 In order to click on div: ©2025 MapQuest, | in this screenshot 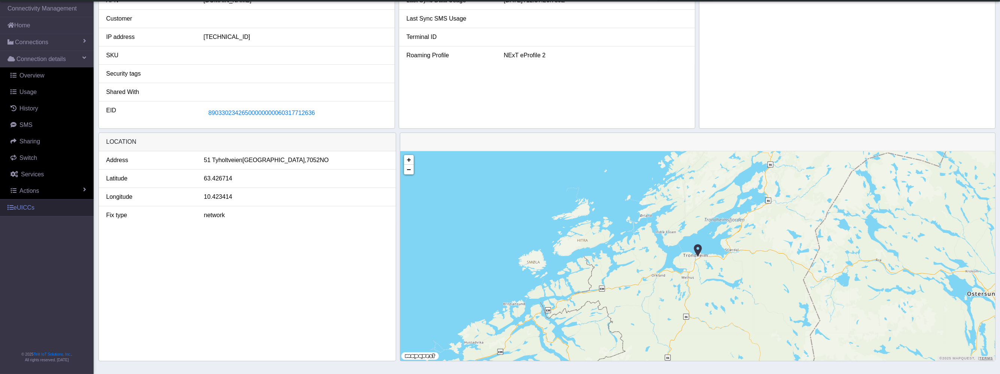, I will do `click(966, 358)`.